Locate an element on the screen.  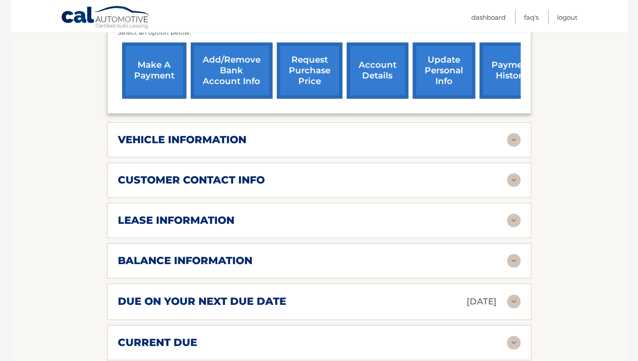
h2: balance information is located at coordinates (185, 260).